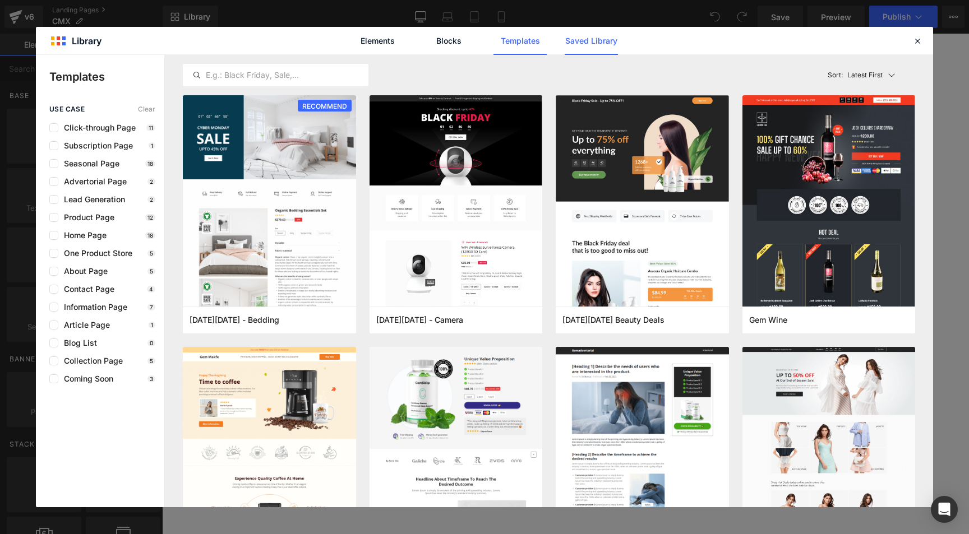 This screenshot has width=969, height=534. Describe the element at coordinates (91, 200) in the screenshot. I see `span: Lead Generation` at that location.